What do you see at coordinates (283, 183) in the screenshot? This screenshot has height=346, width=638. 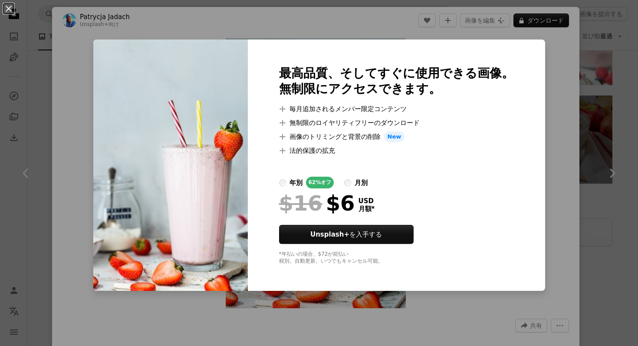 I see `input: 年別62%オフ` at bounding box center [283, 183].